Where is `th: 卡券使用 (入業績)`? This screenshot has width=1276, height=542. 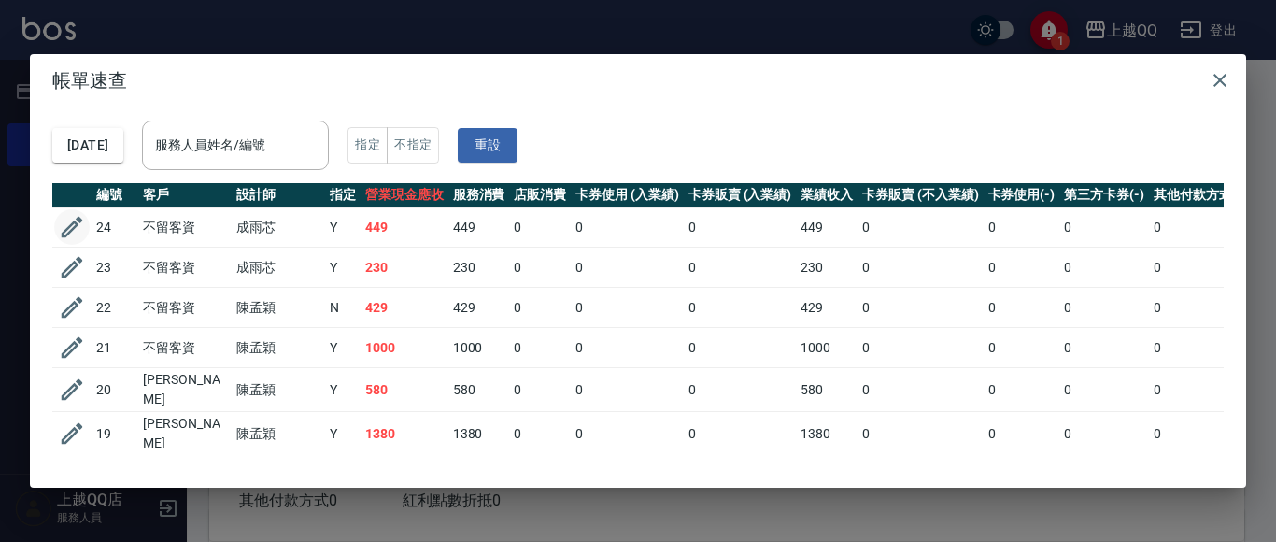
th: 卡券使用 (入業績) is located at coordinates (627, 195).